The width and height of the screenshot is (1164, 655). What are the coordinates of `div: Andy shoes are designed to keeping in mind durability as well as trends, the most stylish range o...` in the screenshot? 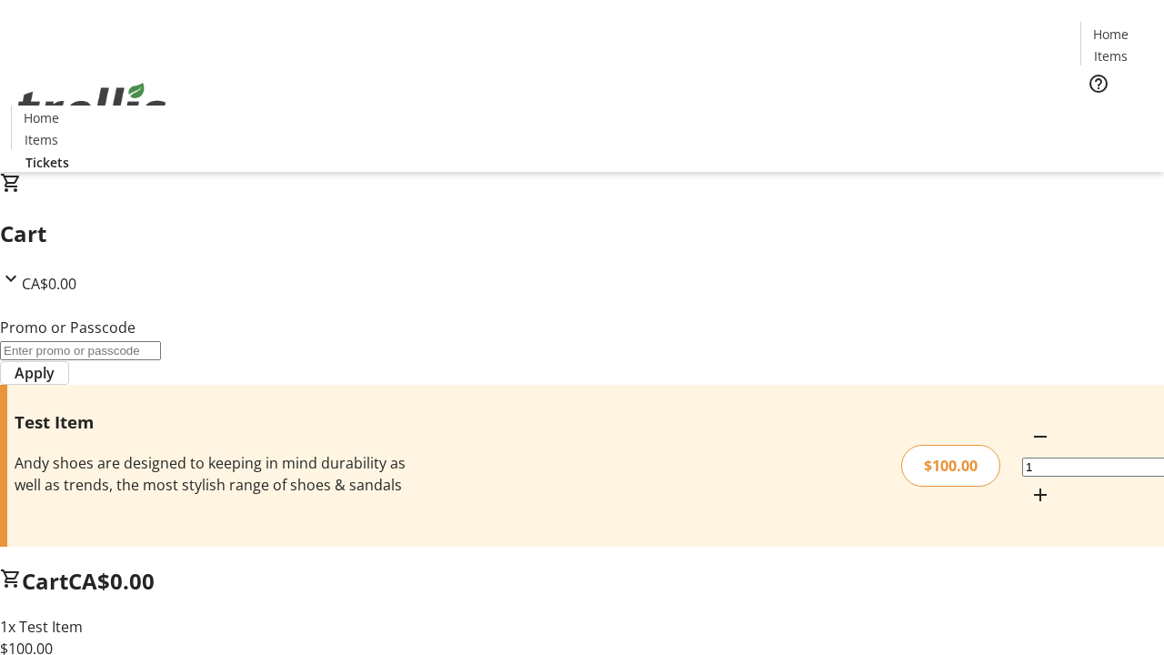 It's located at (213, 474).